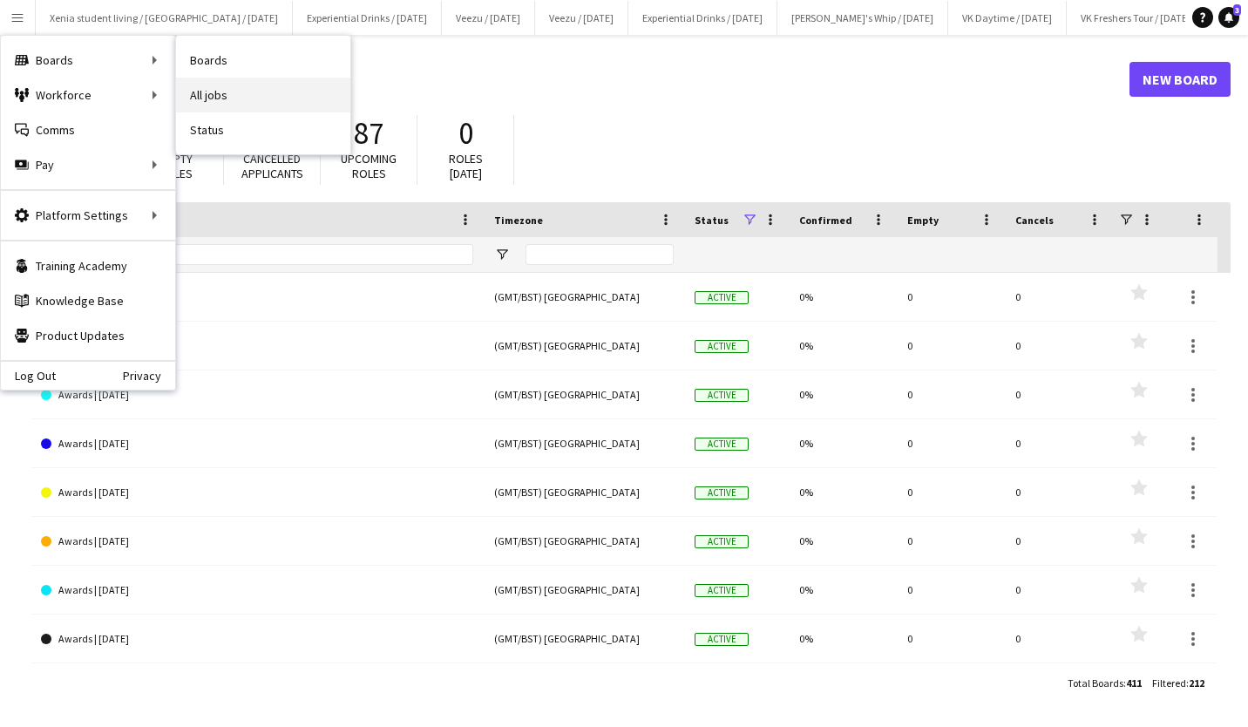  I want to click on span: Upcoming roles, so click(369, 166).